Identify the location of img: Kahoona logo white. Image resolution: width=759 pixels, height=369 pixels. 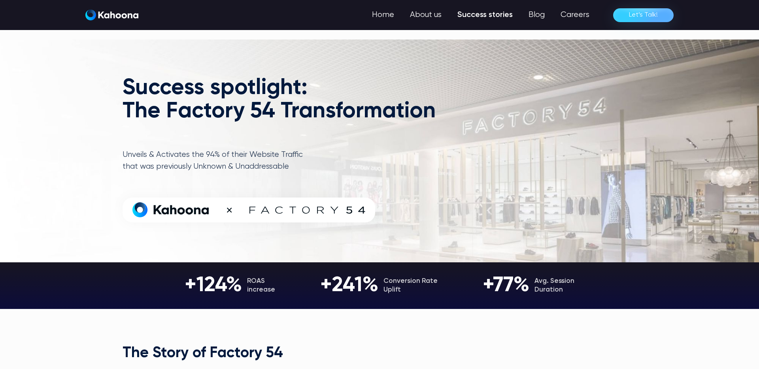
(112, 15).